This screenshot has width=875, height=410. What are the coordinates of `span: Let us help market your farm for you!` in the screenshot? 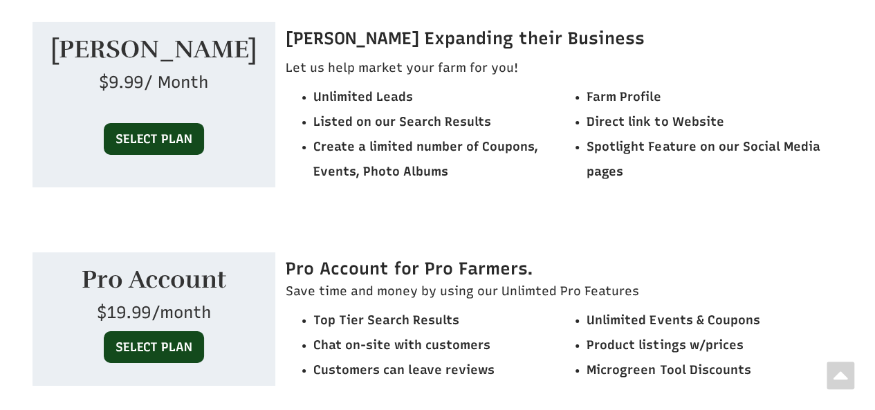 It's located at (402, 68).